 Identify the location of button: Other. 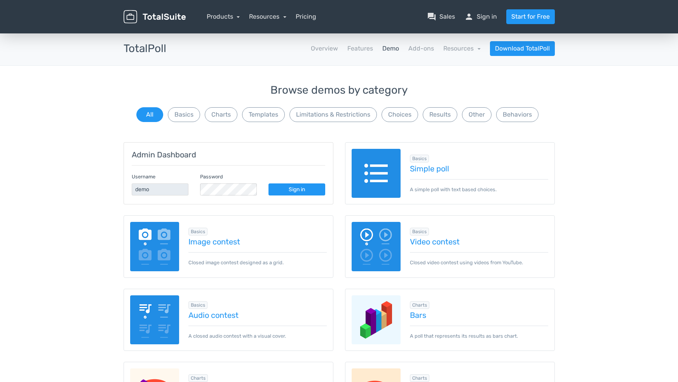
(477, 115).